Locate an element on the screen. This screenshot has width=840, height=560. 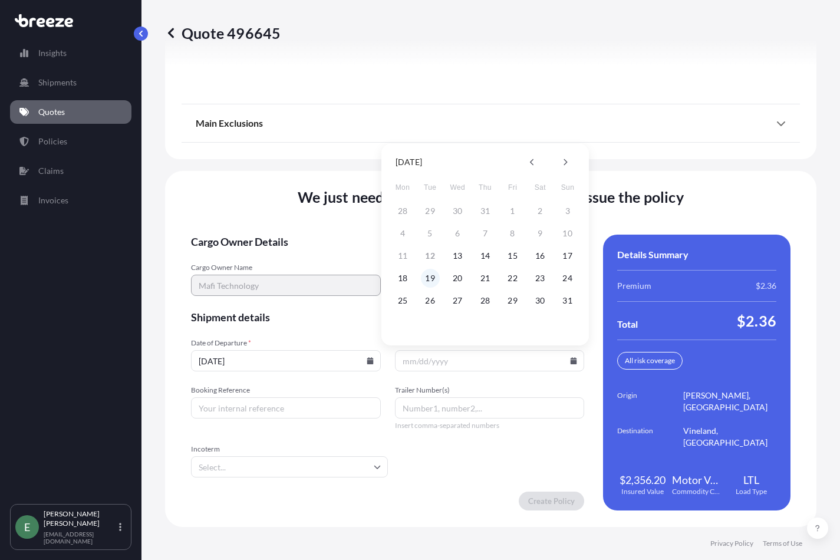
p: Terms of Use is located at coordinates (782, 543).